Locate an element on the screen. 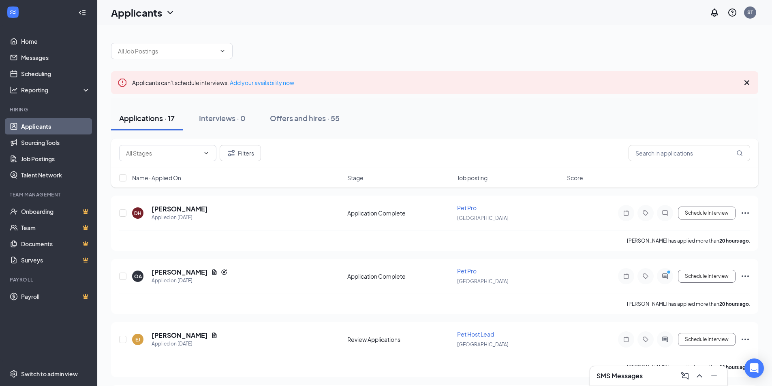 This screenshot has height=386, width=772. a: Messages is located at coordinates (56, 58).